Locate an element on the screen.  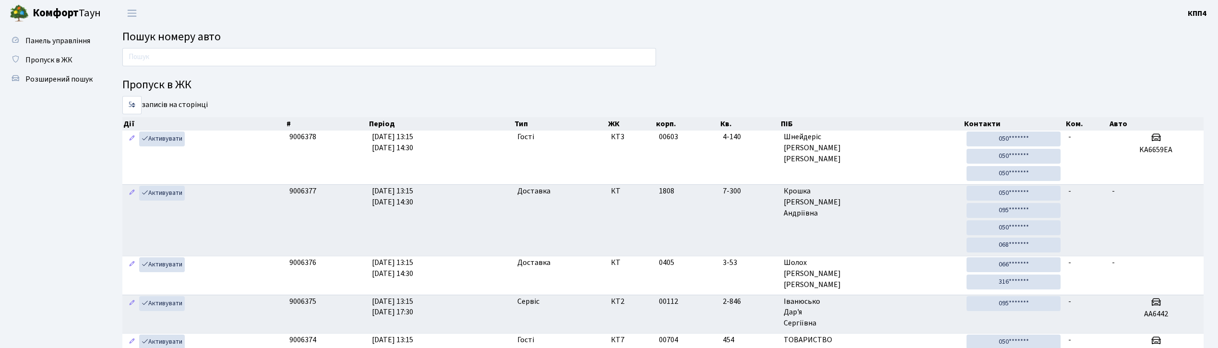
b: КПП4 is located at coordinates (1197, 13).